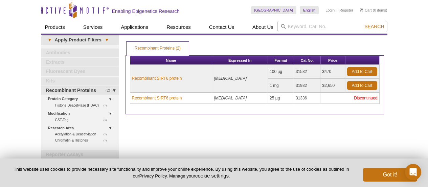 The width and height of the screenshot is (428, 187). I want to click on a: English, so click(310, 10).